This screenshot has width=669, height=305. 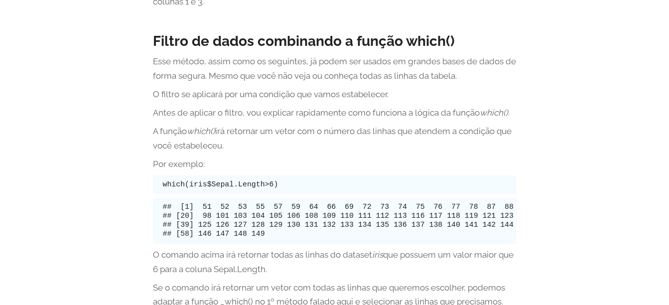 I want to click on p: A função irá retornar um vetor com o número das linhas que atendem a condição que você estabeleceu., so click(x=335, y=139).